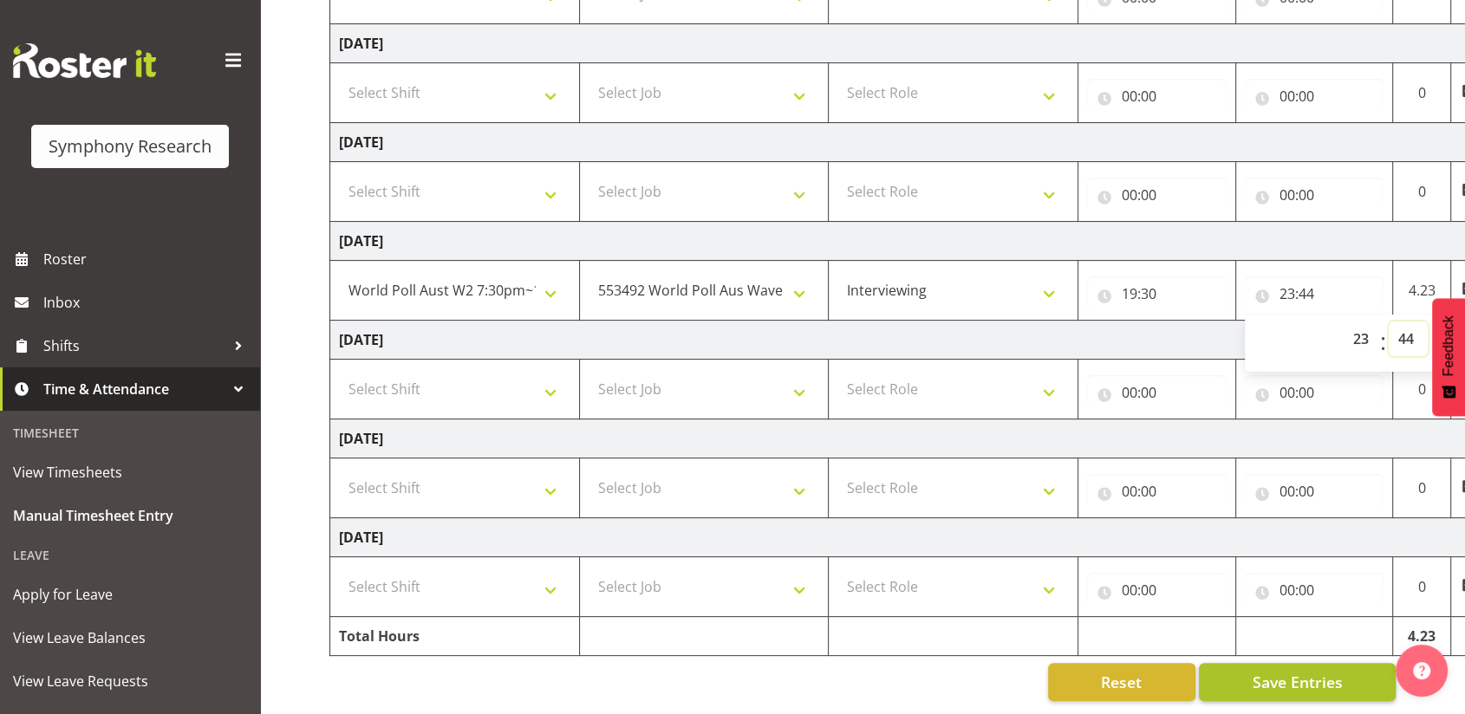  What do you see at coordinates (130, 595) in the screenshot?
I see `span: Apply for Leave` at bounding box center [130, 595].